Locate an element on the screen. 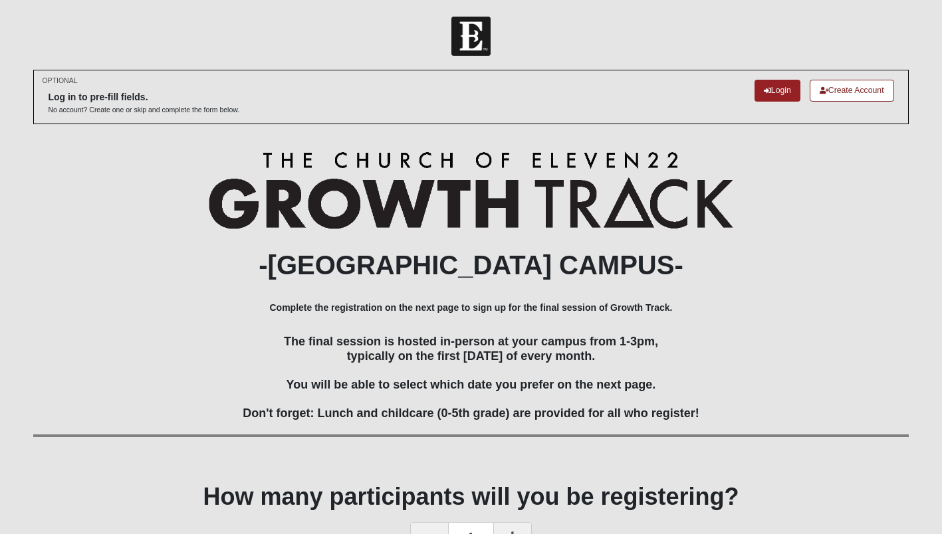 This screenshot has height=534, width=942. span: Don't forget: Lunch and childcare (0-5th grade) are provided for all who register! is located at coordinates (470, 413).